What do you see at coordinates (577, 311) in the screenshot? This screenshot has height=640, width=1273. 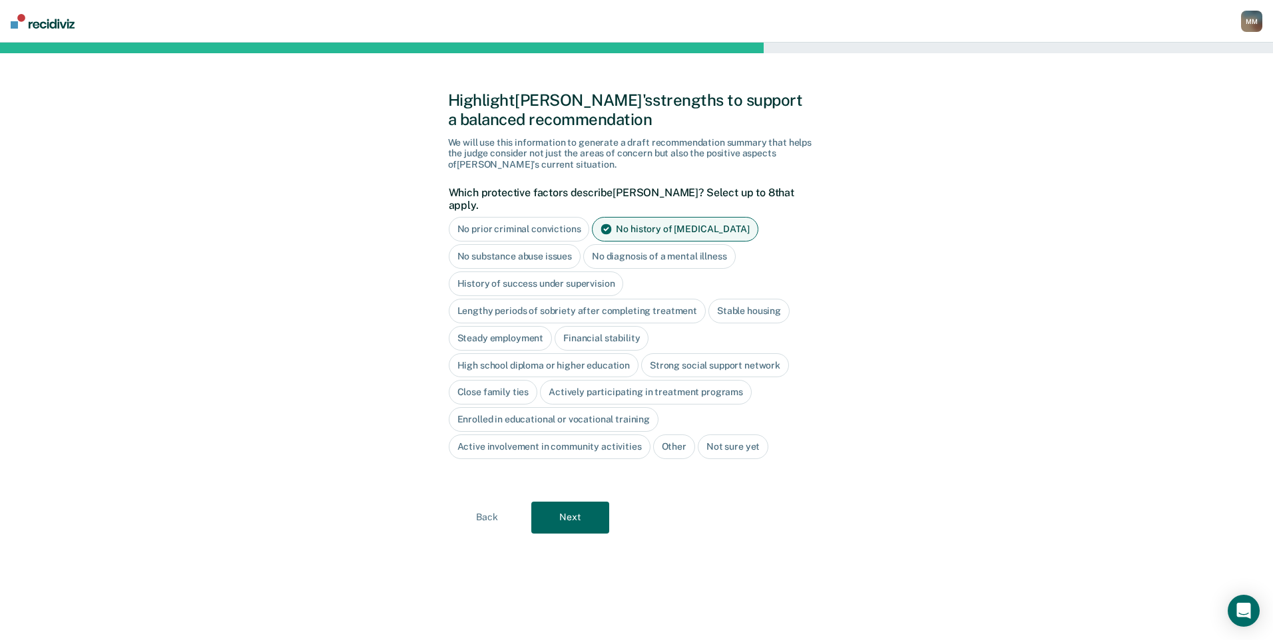 I see `div: Lengthy periods of sobriety after completing treatment` at bounding box center [577, 311].